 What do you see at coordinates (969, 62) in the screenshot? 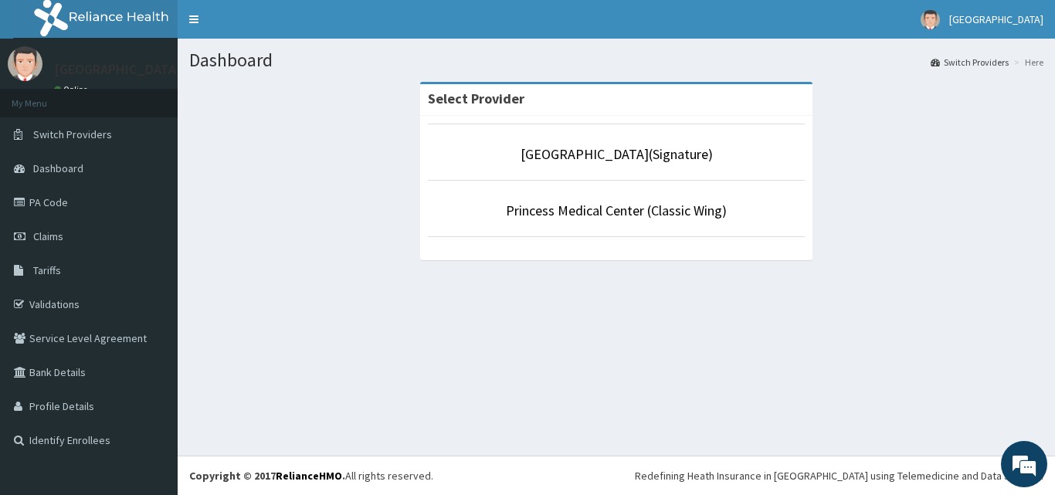
I see `a: Switch Providers` at bounding box center [969, 62].